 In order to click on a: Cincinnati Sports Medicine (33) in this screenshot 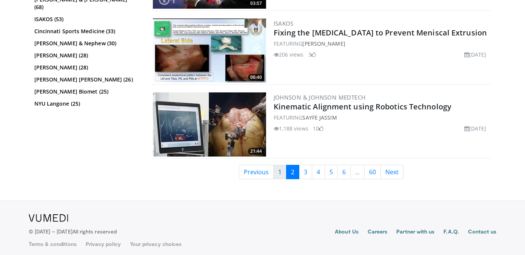, I will do `click(86, 31)`.